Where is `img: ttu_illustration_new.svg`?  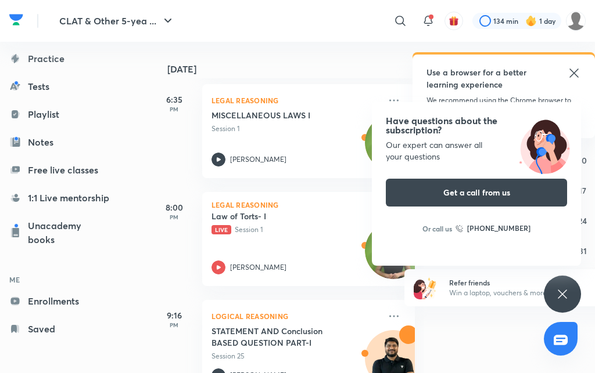 img: ttu_illustration_new.svg is located at coordinates (544, 145).